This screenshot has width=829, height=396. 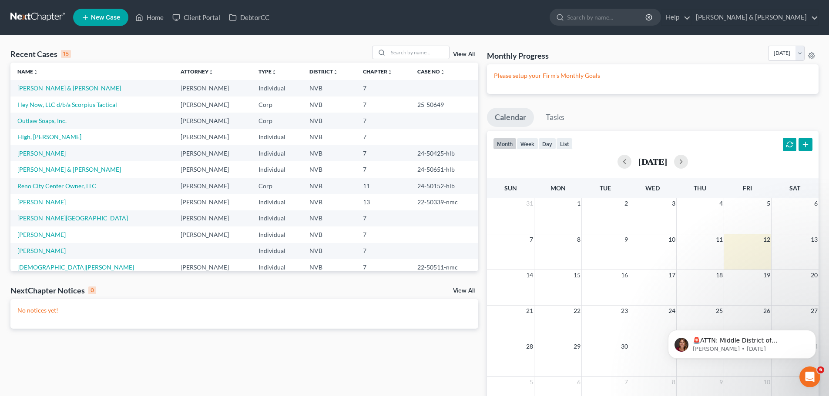 I want to click on span: Sun, so click(x=510, y=188).